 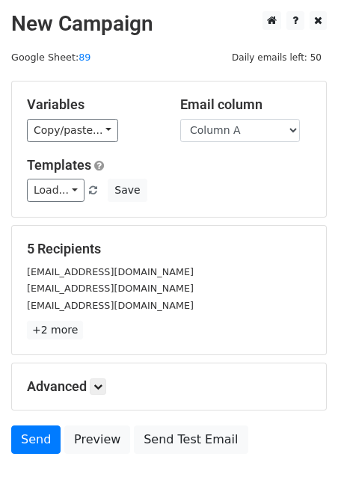 I want to click on a: Preview, so click(x=97, y=439).